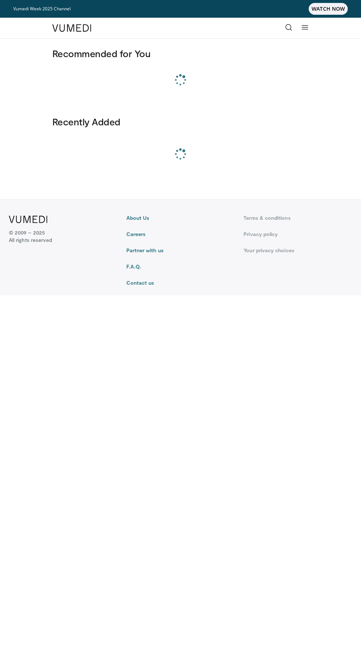 The width and height of the screenshot is (361, 659). I want to click on a: About Us, so click(181, 218).